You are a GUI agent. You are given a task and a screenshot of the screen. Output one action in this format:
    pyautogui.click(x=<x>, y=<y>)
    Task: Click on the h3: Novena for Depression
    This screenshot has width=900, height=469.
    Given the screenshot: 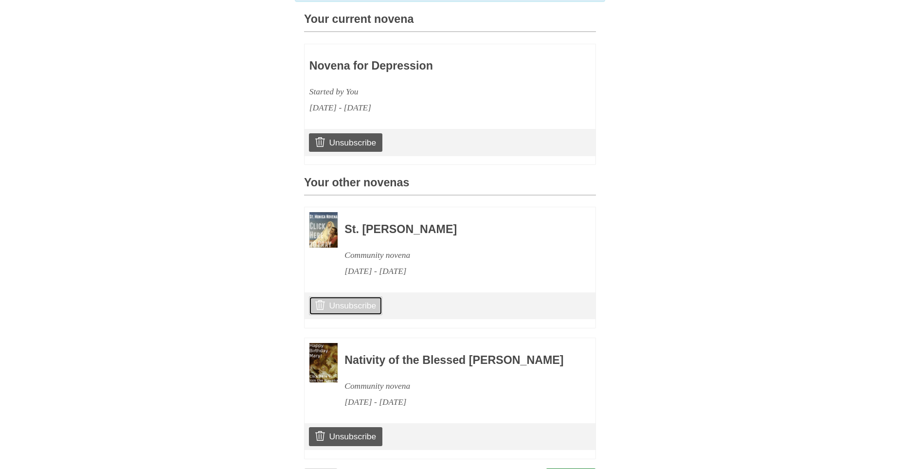 What is the action you would take?
    pyautogui.click(x=422, y=66)
    